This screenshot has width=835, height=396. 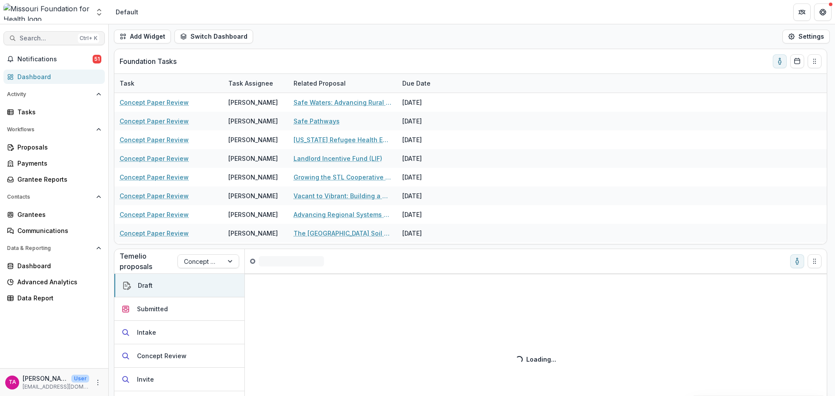 I want to click on div: Grantees, so click(x=57, y=214).